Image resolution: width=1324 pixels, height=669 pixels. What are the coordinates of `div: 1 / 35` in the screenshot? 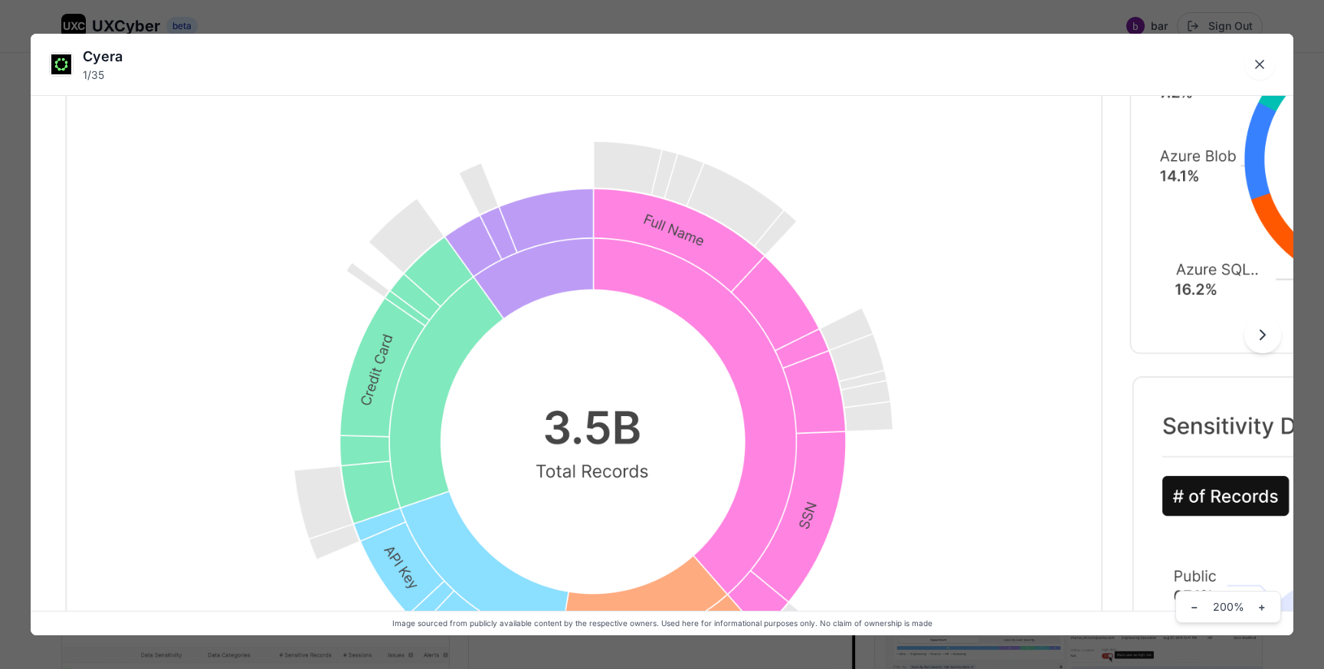 It's located at (103, 75).